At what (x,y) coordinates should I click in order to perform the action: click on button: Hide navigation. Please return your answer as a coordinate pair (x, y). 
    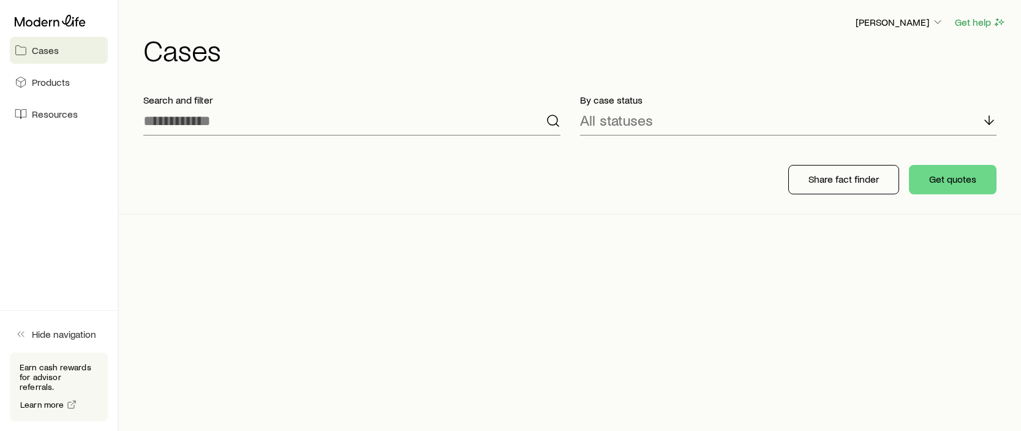
    Looking at the image, I should click on (59, 334).